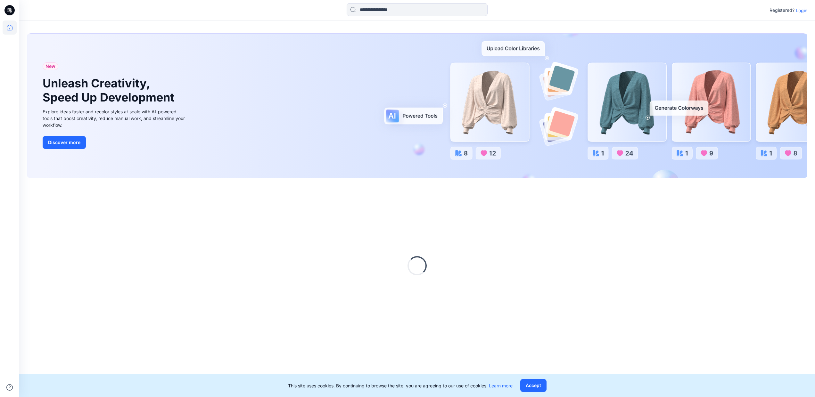 This screenshot has width=815, height=397. I want to click on div: Explore ideas faster and recolor styles at scale with AI-powered tools that boost creativity, red..., so click(115, 118).